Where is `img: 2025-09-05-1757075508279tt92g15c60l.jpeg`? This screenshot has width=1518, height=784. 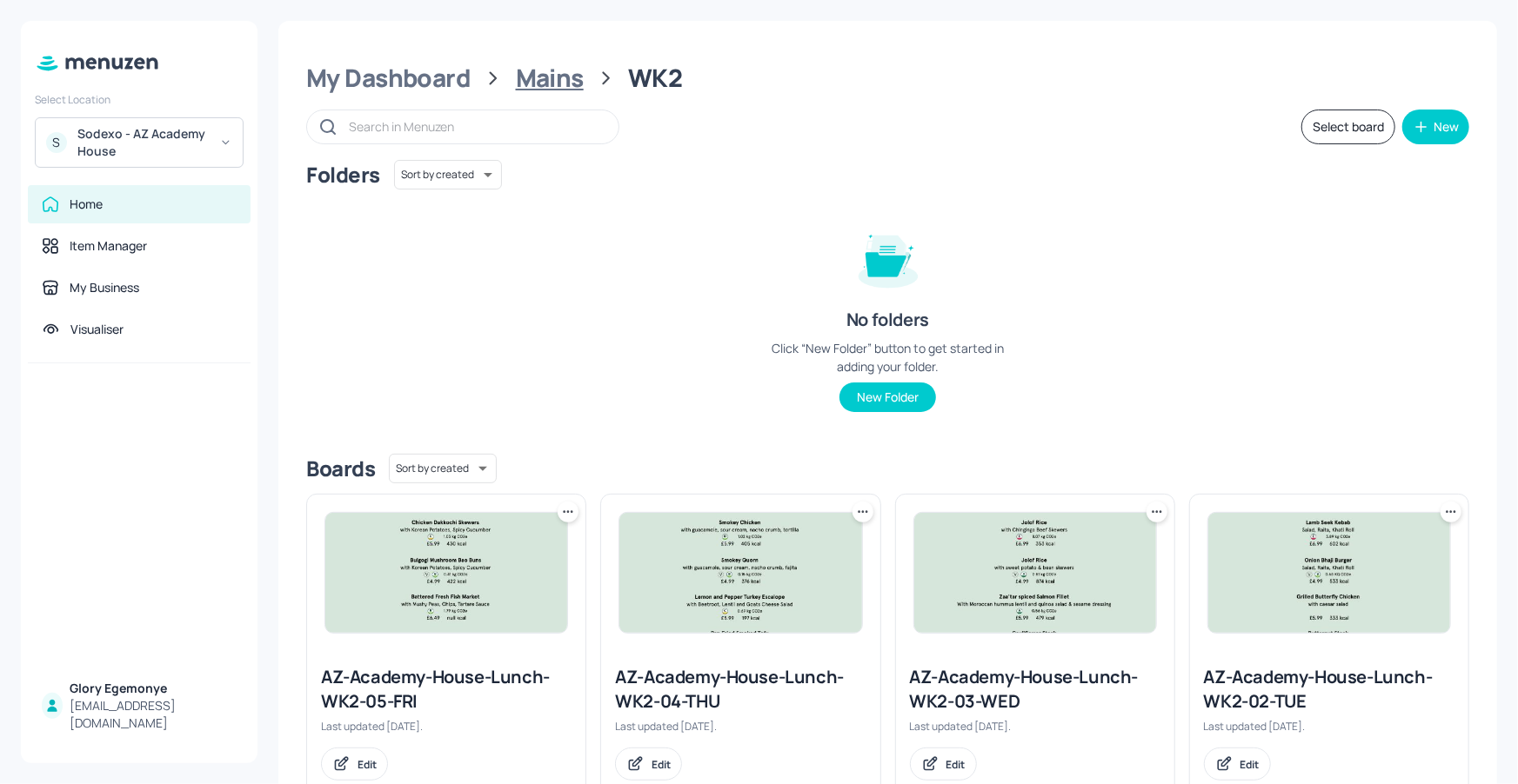 img: 2025-09-05-1757075508279tt92g15c60l.jpeg is located at coordinates (1329, 573).